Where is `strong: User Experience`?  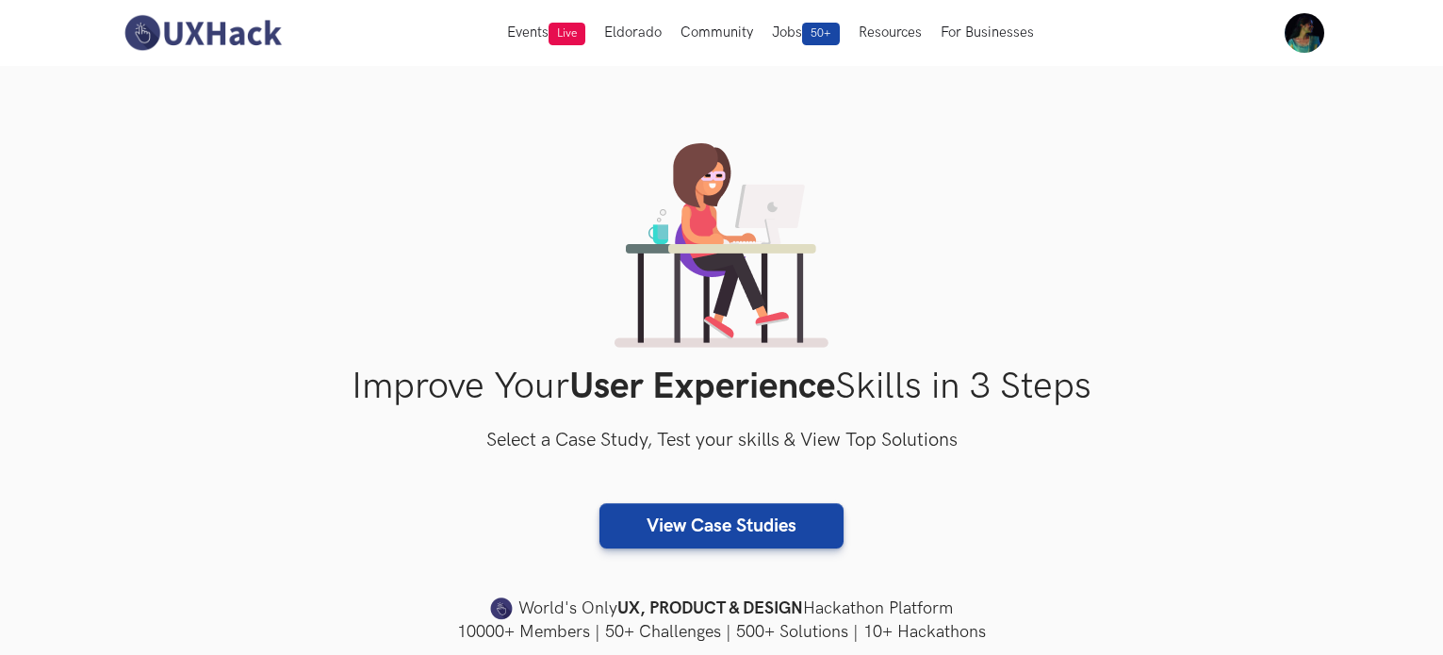
strong: User Experience is located at coordinates (702, 386).